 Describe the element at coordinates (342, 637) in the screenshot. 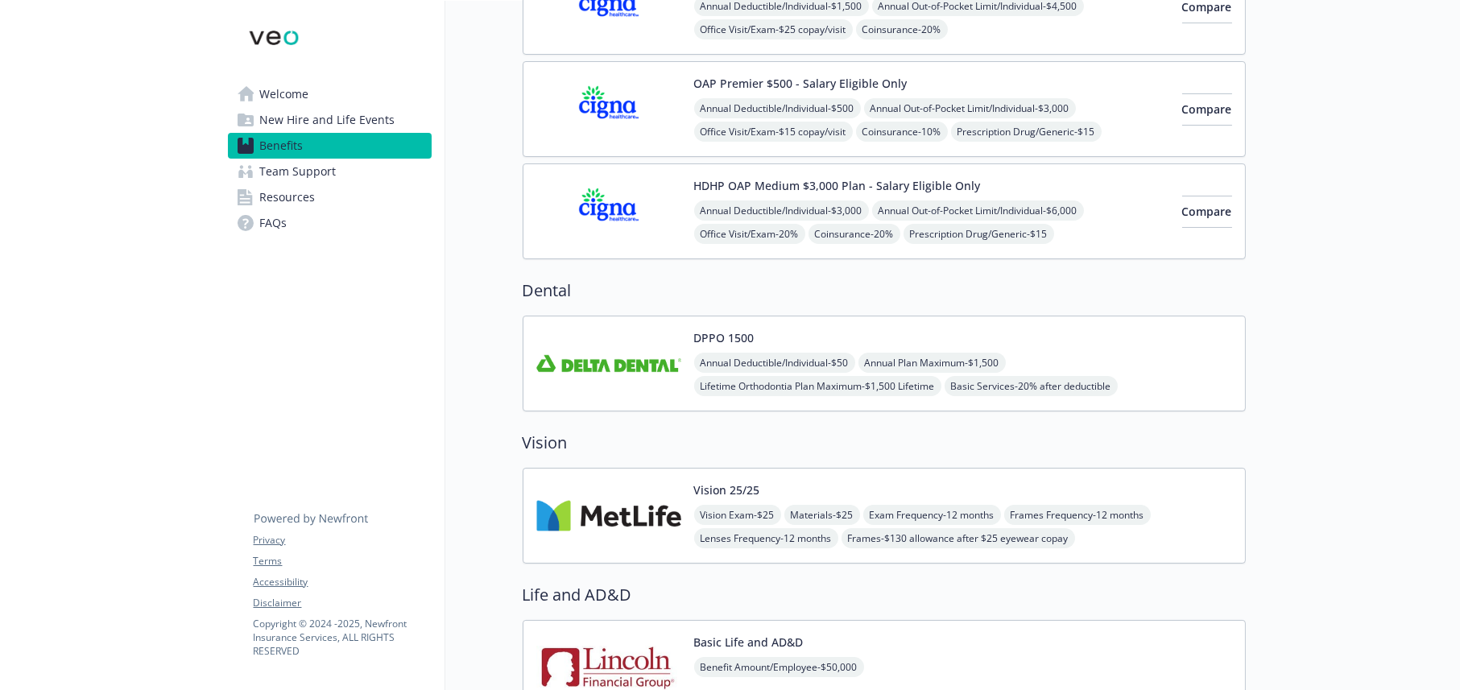

I see `p: Copyright © 2024 - 2025 , Newfront Insurance Services, ALL RIGHTS RESERVED` at that location.